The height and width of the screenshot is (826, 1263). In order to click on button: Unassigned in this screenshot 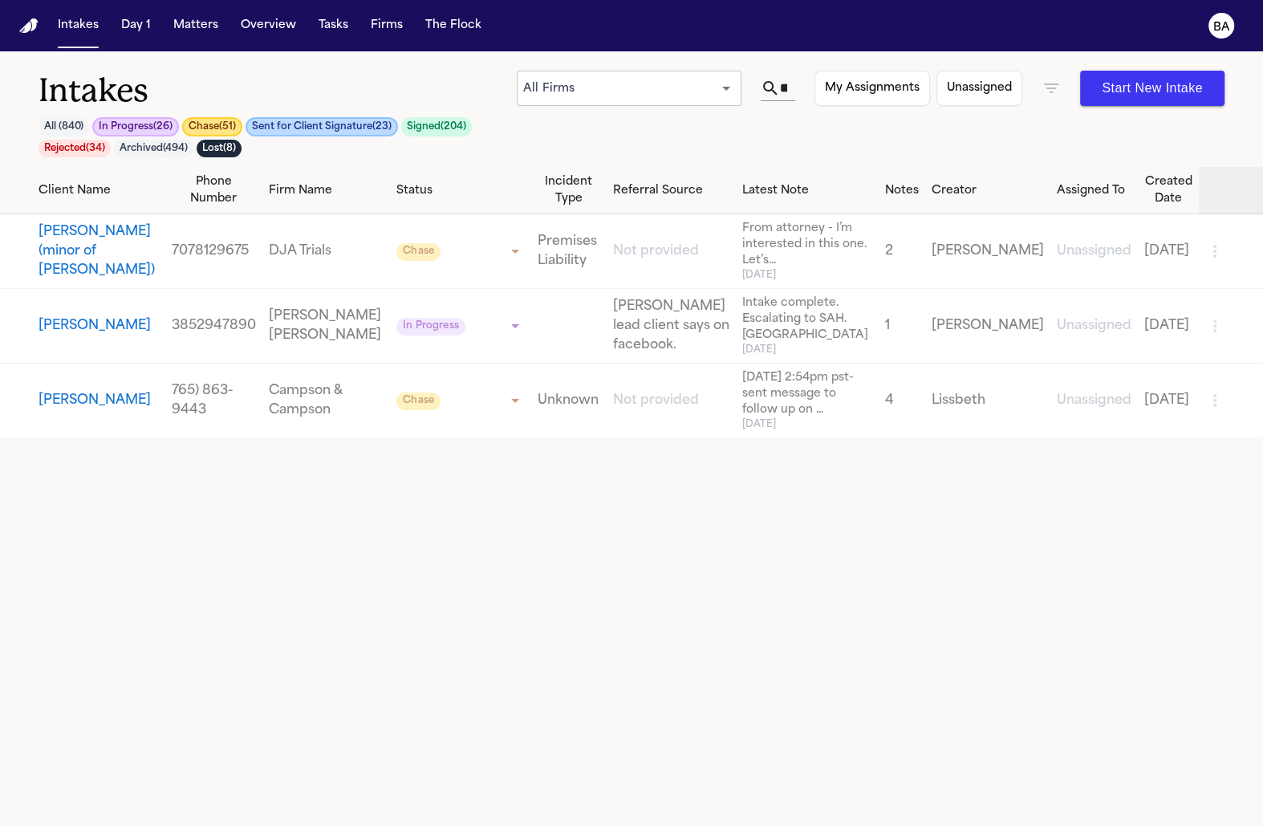, I will do `click(979, 88)`.